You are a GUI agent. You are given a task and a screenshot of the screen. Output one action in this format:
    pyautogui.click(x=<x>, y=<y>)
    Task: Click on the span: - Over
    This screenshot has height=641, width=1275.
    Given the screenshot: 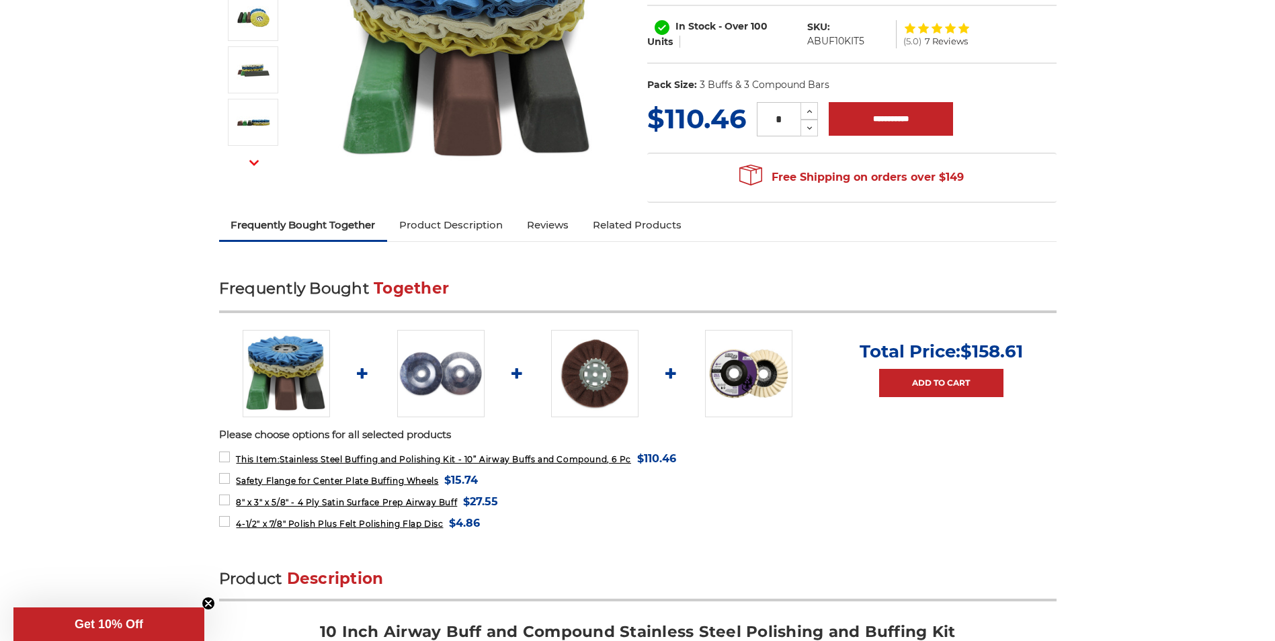 What is the action you would take?
    pyautogui.click(x=733, y=26)
    